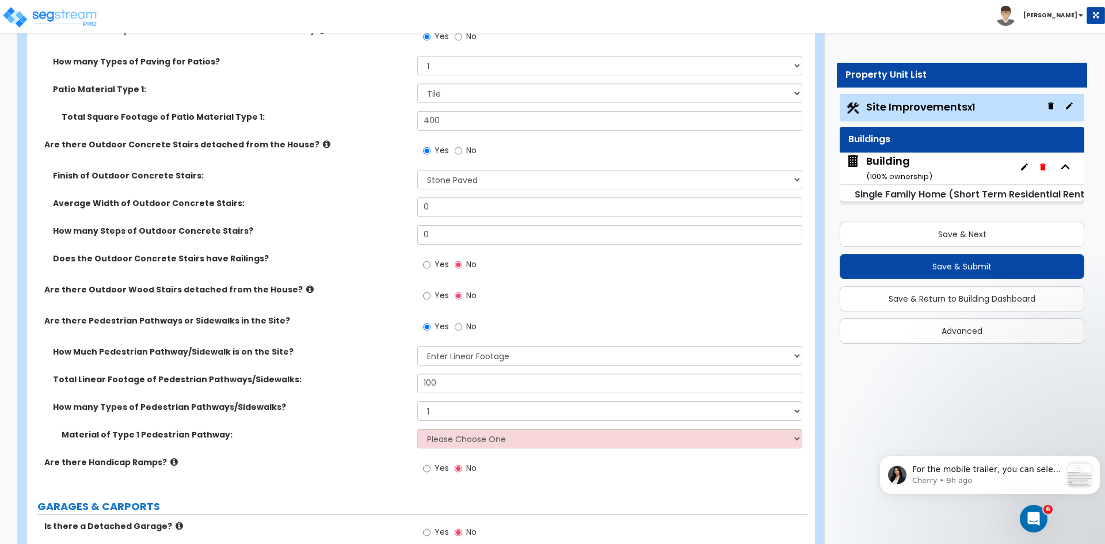  I want to click on div: Building, so click(899, 168).